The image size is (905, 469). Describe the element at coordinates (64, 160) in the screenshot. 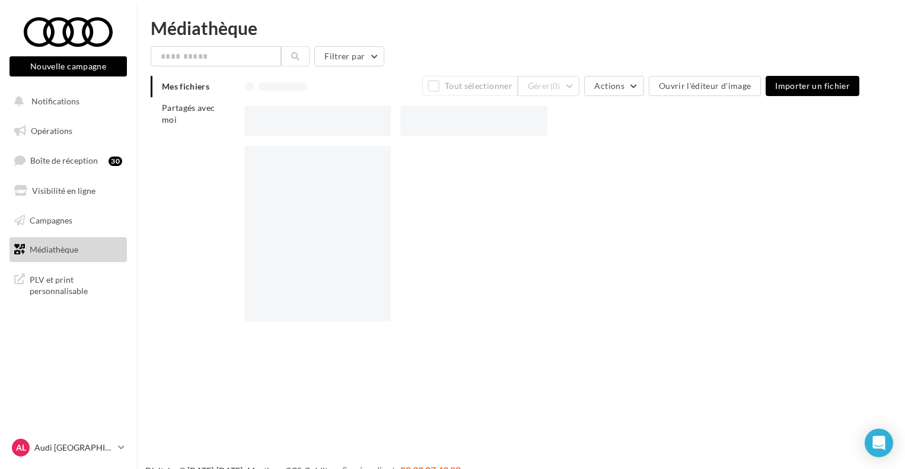

I see `span: Boîte de réception` at that location.